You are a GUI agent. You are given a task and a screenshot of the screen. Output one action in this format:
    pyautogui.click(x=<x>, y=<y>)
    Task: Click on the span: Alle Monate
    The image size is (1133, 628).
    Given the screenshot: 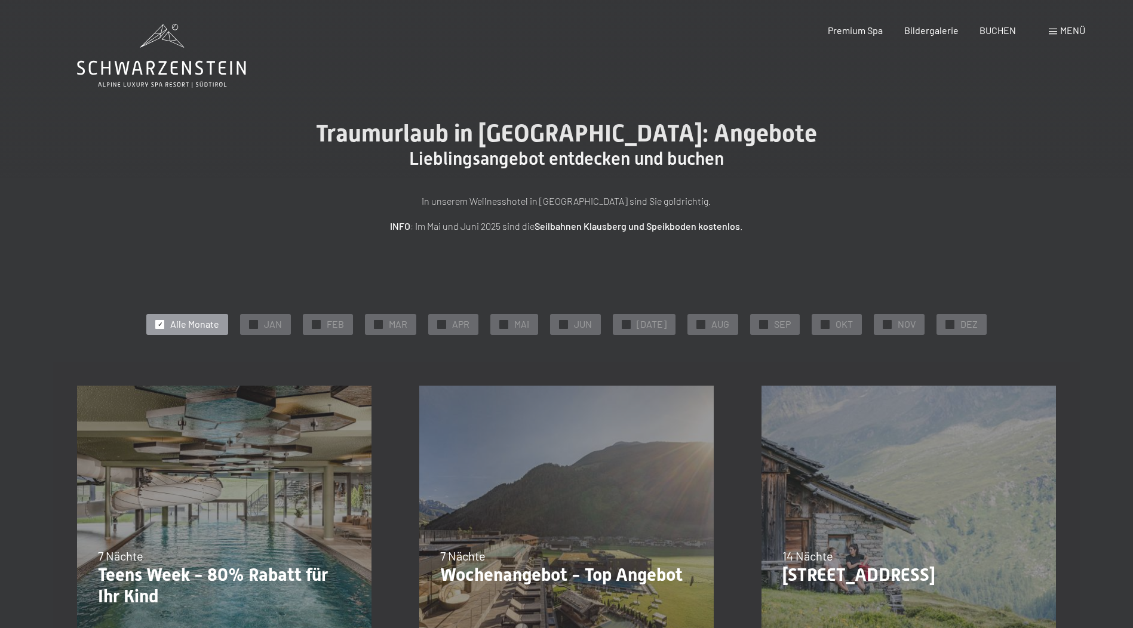 What is the action you would take?
    pyautogui.click(x=195, y=324)
    